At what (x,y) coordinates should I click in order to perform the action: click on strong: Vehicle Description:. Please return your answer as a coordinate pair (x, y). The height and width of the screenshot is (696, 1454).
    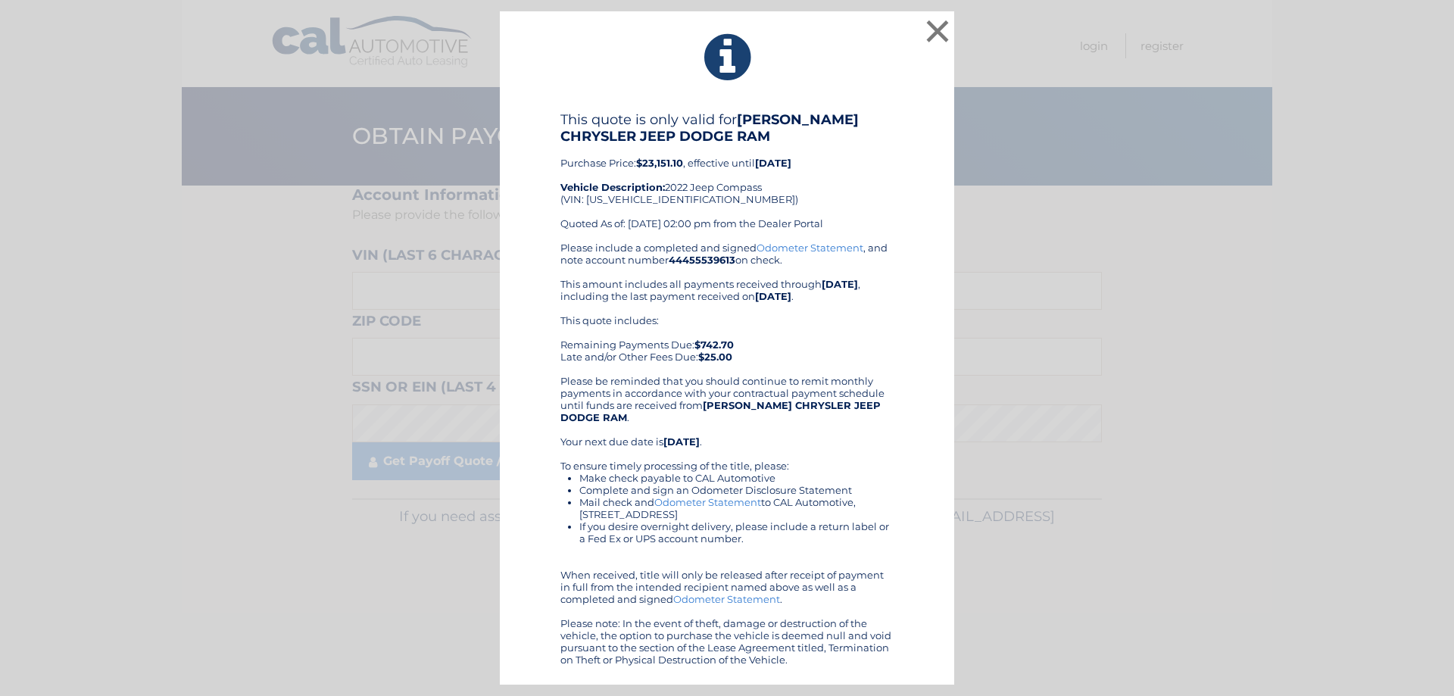
    Looking at the image, I should click on (613, 187).